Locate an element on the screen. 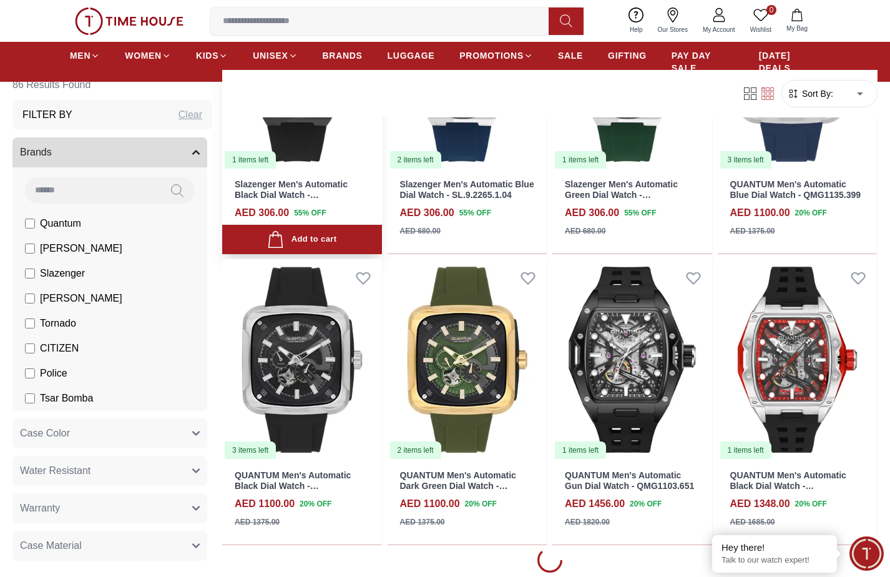 Image resolution: width=890 pixels, height=577 pixels. button: Warranty is located at coordinates (110, 508).